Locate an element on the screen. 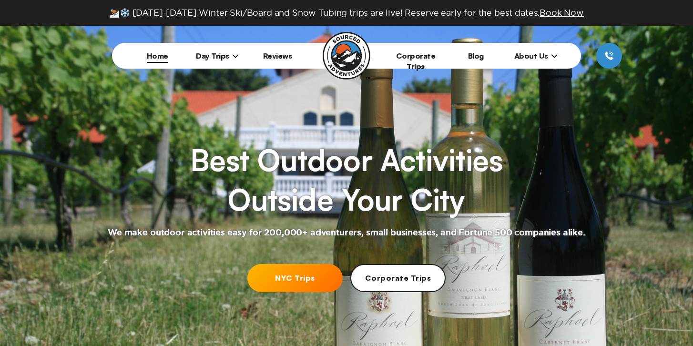 The height and width of the screenshot is (346, 693). img: Sourced Adventures company logo is located at coordinates (347, 56).